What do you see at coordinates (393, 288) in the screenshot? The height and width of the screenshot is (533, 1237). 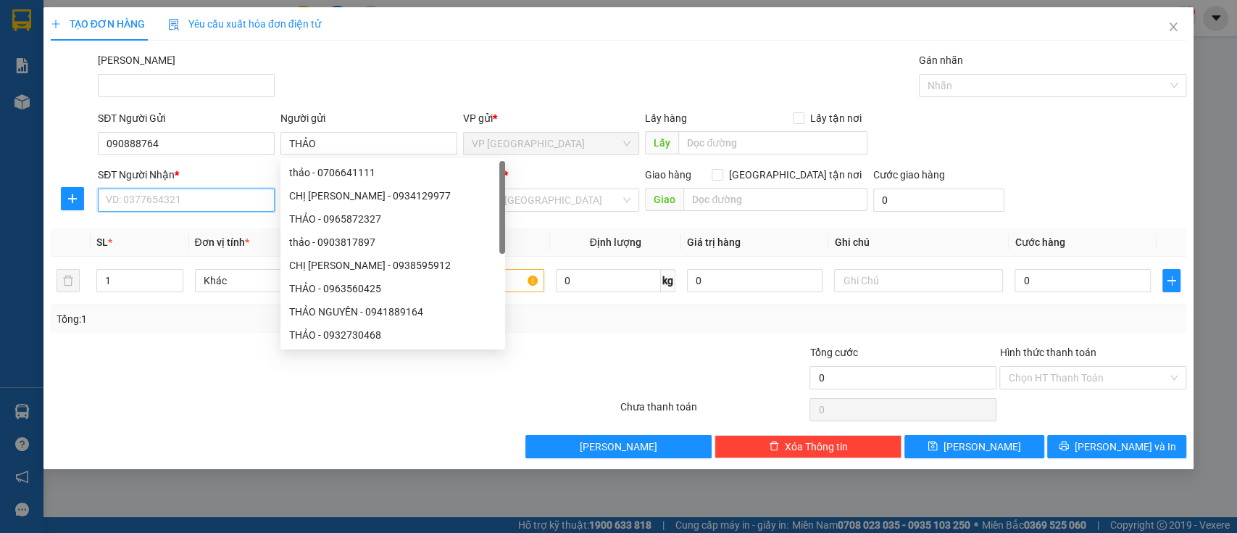 I see `div: THẢO - 0963560425` at bounding box center [393, 288].